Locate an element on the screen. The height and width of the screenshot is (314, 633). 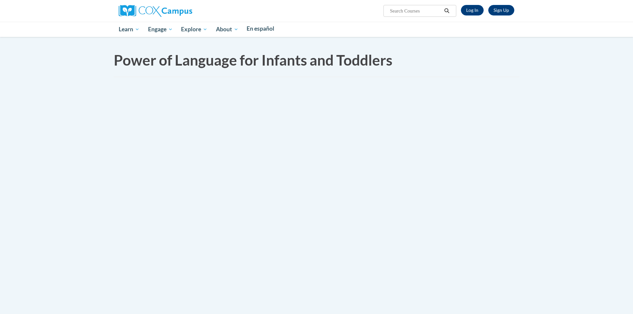
span: Learn is located at coordinates (129, 29).